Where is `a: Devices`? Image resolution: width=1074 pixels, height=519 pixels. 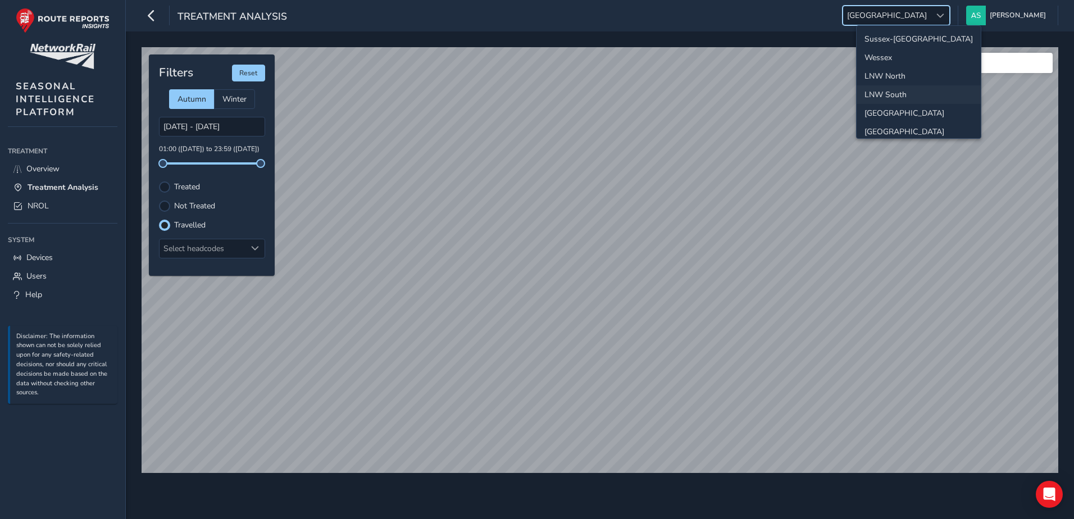
a: Devices is located at coordinates (62, 257).